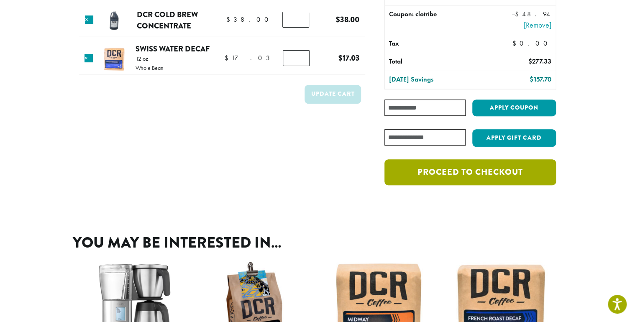  Describe the element at coordinates (533, 14) in the screenshot. I see `span: 48.94` at that location.